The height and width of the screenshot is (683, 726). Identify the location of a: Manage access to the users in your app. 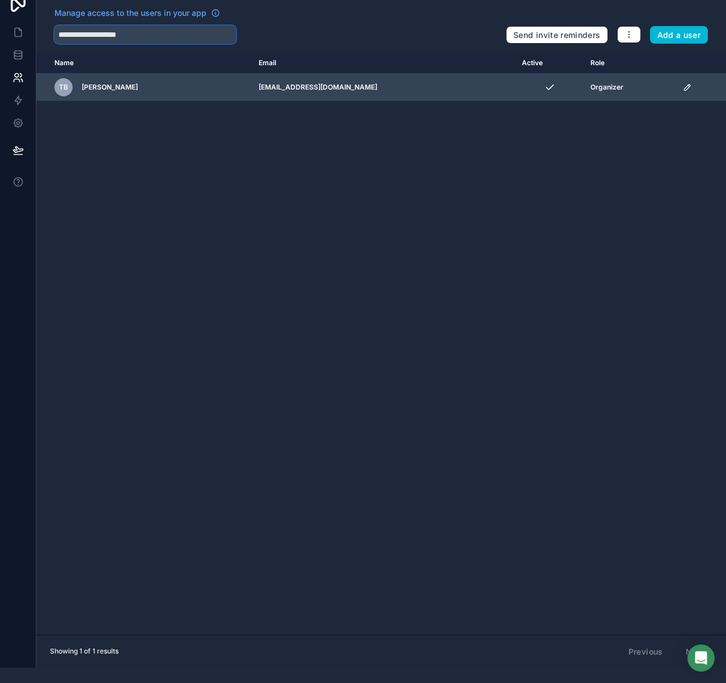
(137, 13).